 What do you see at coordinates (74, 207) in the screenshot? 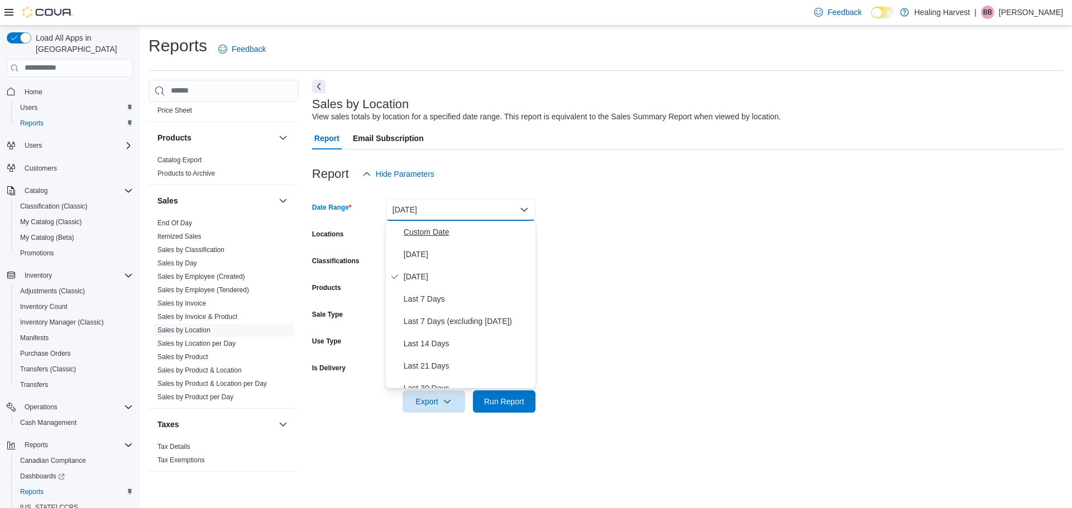
I see `button: Classification (Classic)` at bounding box center [74, 207].